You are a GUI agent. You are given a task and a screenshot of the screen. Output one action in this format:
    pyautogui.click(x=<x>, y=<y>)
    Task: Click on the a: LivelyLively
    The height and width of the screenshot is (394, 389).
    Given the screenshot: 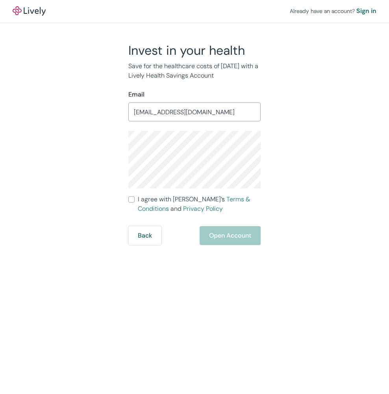 What is the action you would take?
    pyautogui.click(x=29, y=11)
    